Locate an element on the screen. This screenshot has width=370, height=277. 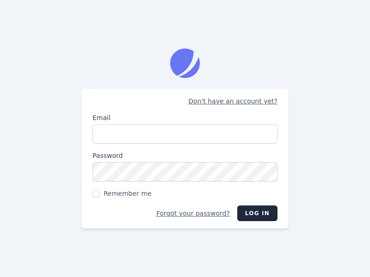
button: Log in is located at coordinates (257, 213).